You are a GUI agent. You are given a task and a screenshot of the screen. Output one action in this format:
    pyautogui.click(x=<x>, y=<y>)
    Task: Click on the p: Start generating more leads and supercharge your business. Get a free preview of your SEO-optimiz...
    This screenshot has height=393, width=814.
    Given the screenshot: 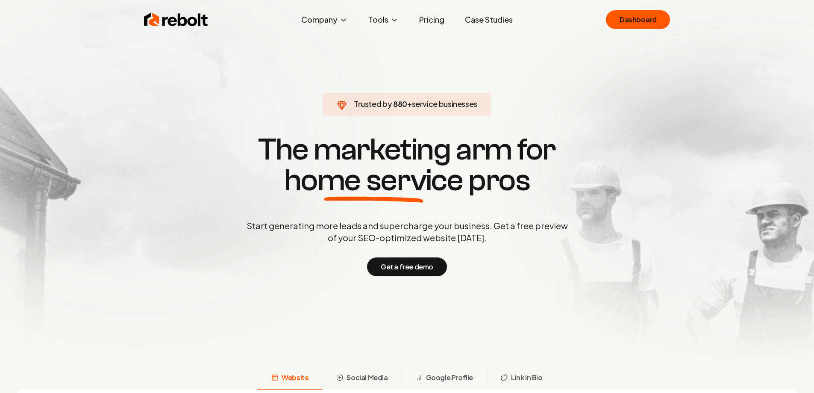 What is the action you would take?
    pyautogui.click(x=407, y=232)
    